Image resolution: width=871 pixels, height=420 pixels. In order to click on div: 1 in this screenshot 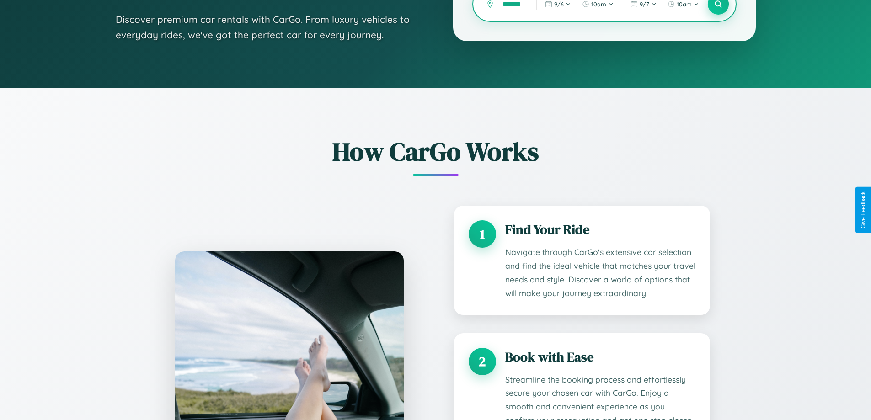, I will do `click(483, 234)`.